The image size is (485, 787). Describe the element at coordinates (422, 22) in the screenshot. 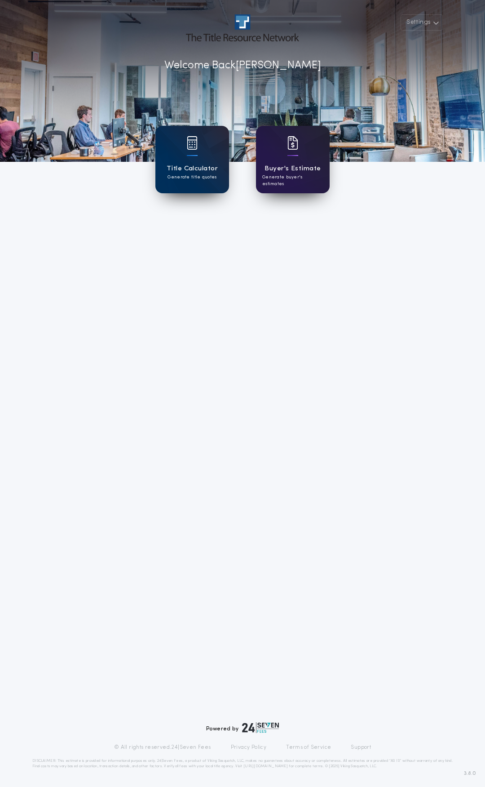

I see `button: Settings` at that location.